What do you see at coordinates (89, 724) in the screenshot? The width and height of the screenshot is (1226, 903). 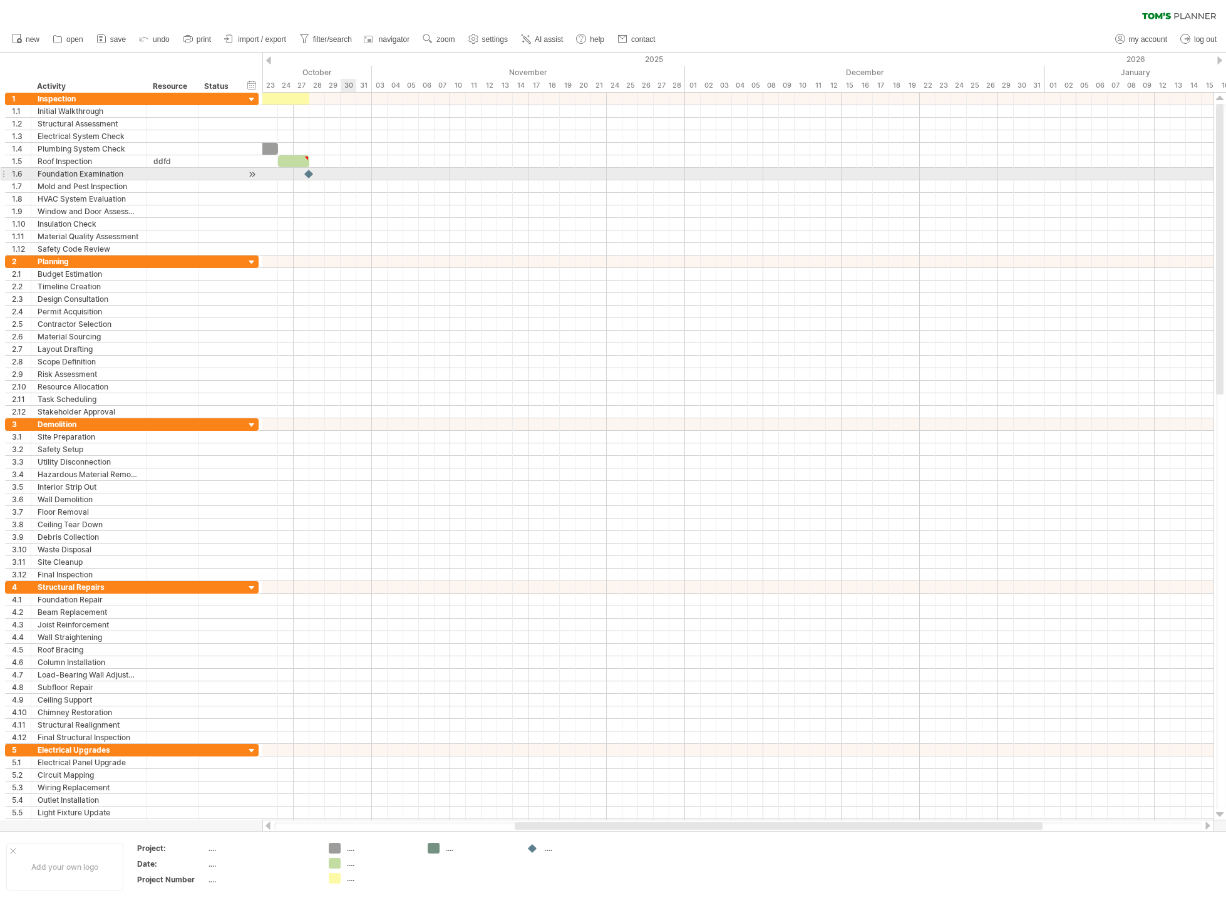 I see `div: Structural Realignment` at bounding box center [89, 724].